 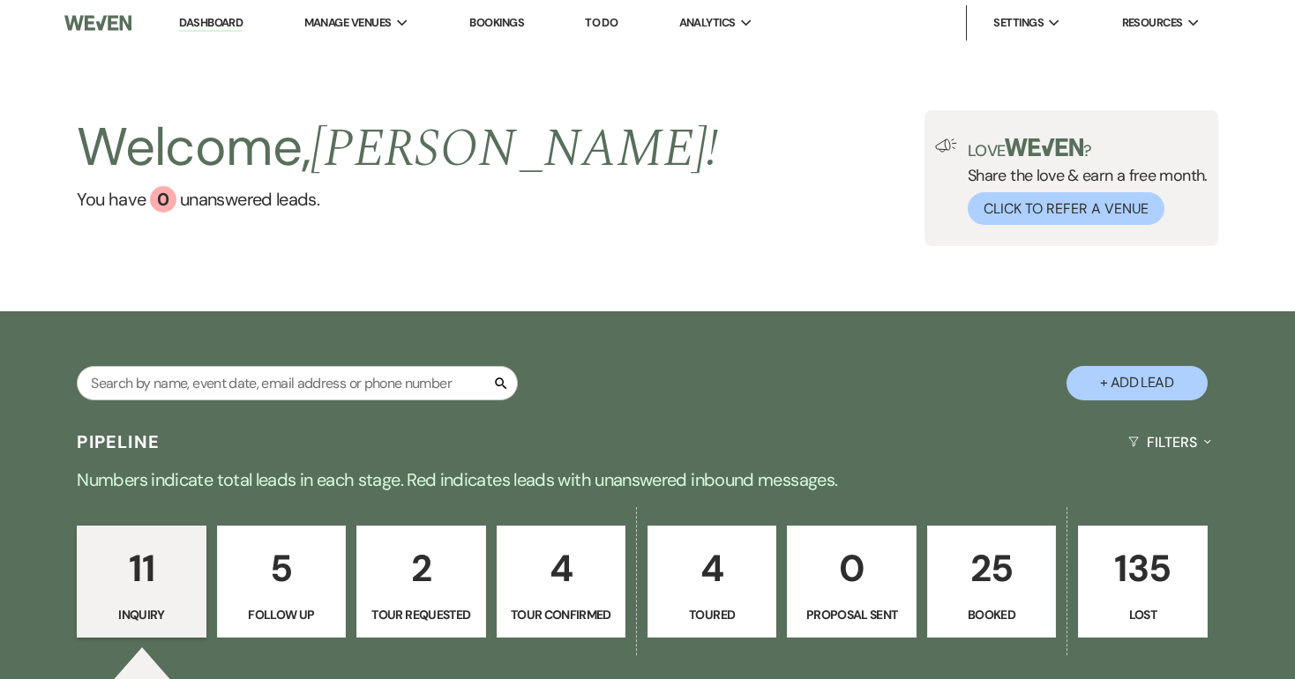 What do you see at coordinates (1088, 148) in the screenshot?
I see `p: Love ?` at bounding box center [1088, 148].